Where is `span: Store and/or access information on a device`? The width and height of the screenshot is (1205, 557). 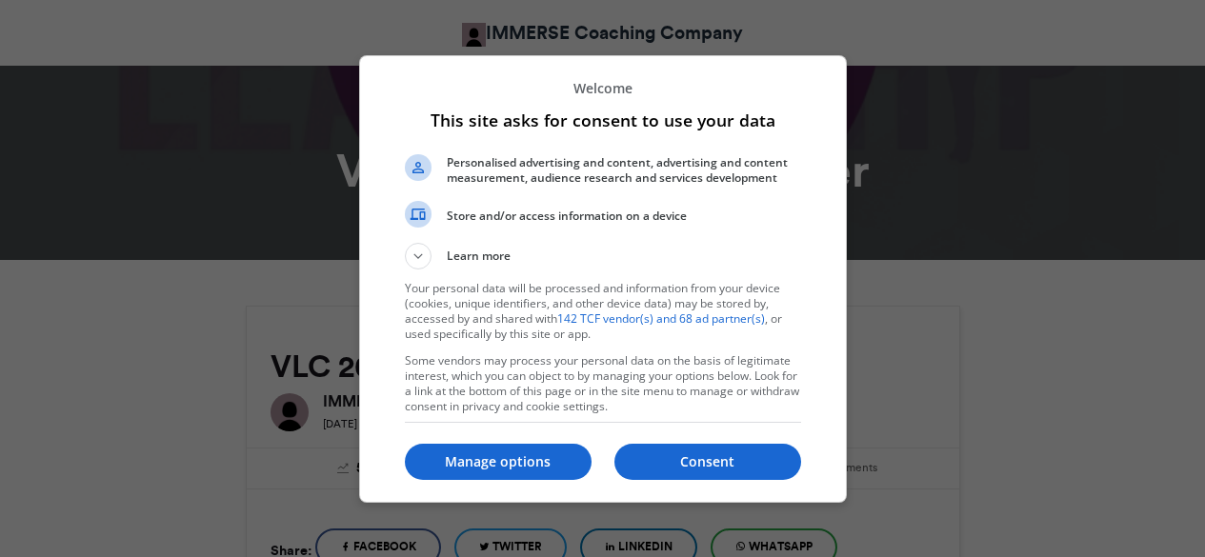 span: Store and/or access information on a device is located at coordinates (624, 216).